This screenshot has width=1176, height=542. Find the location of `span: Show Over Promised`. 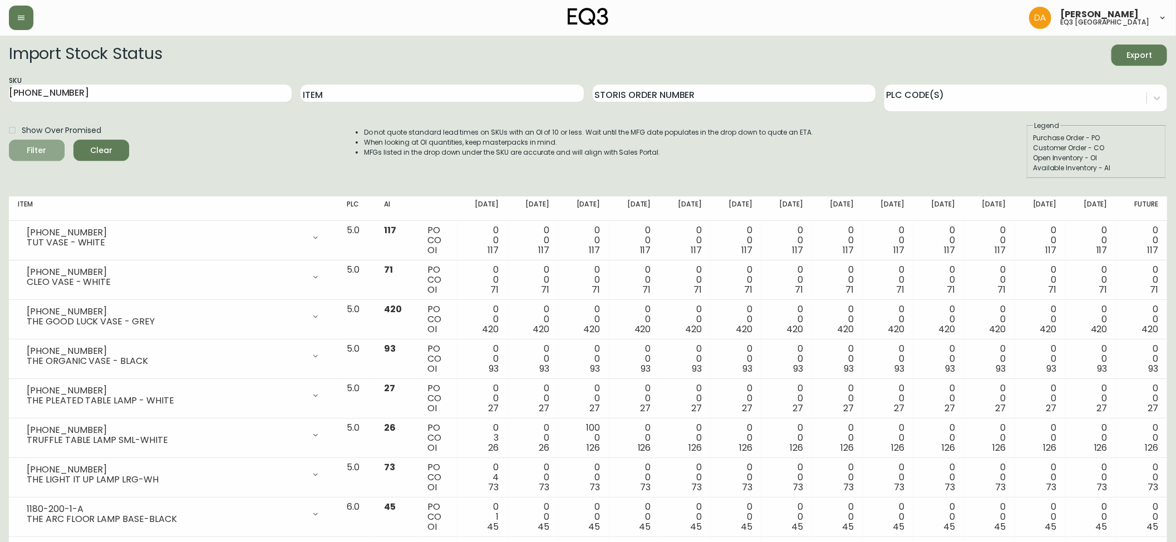

span: Show Over Promised is located at coordinates (61, 130).